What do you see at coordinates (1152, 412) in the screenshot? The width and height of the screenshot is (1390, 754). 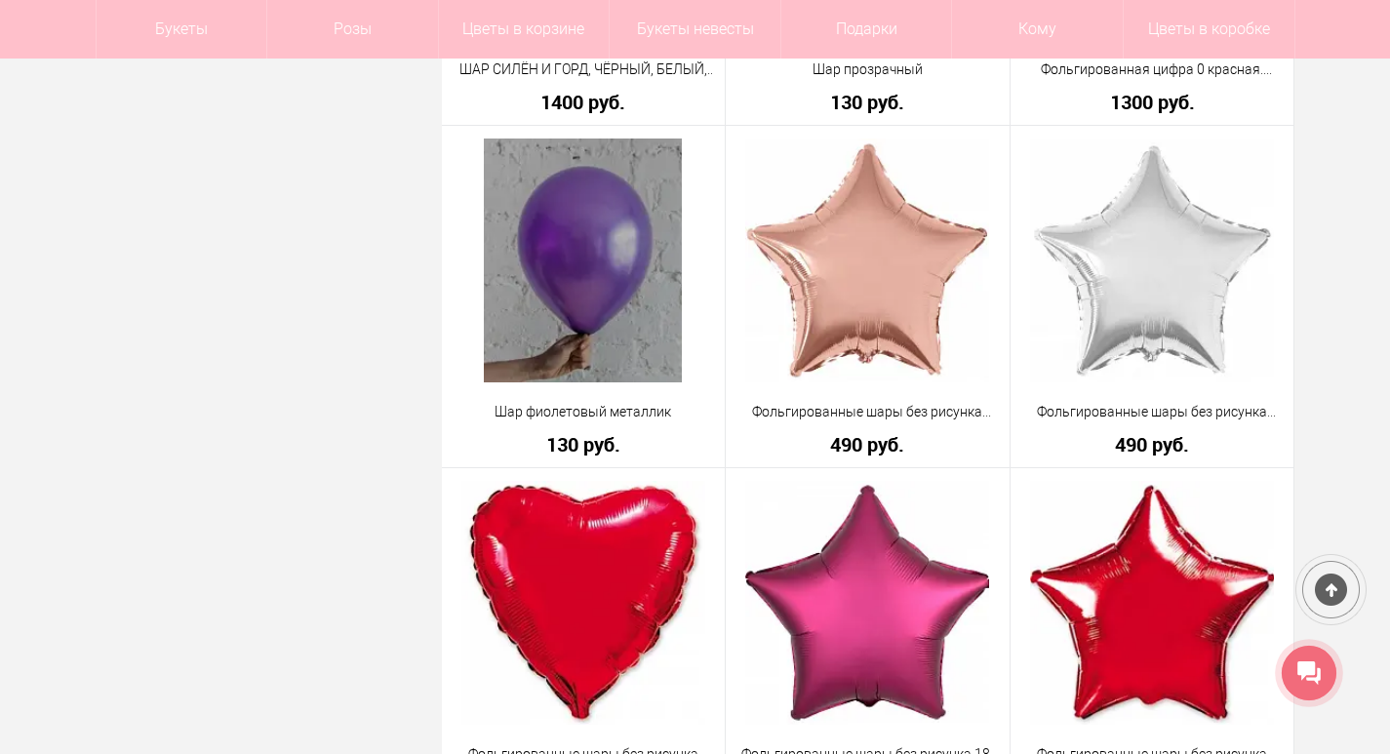 I see `span: Фольгированные шары без рисунка 1204-0101 ф б/рис 18" звезда металлик серебряная` at bounding box center [1152, 412].